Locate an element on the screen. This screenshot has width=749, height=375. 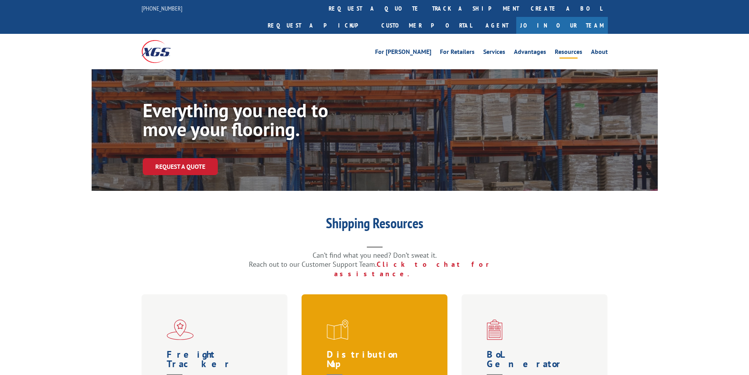
a: Customer Portal is located at coordinates (427, 25).